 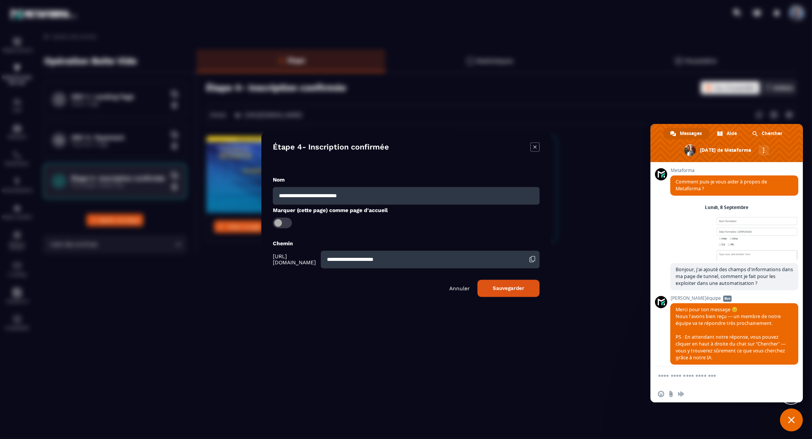 What do you see at coordinates (728, 298) in the screenshot?
I see `span: Bot` at bounding box center [728, 298].